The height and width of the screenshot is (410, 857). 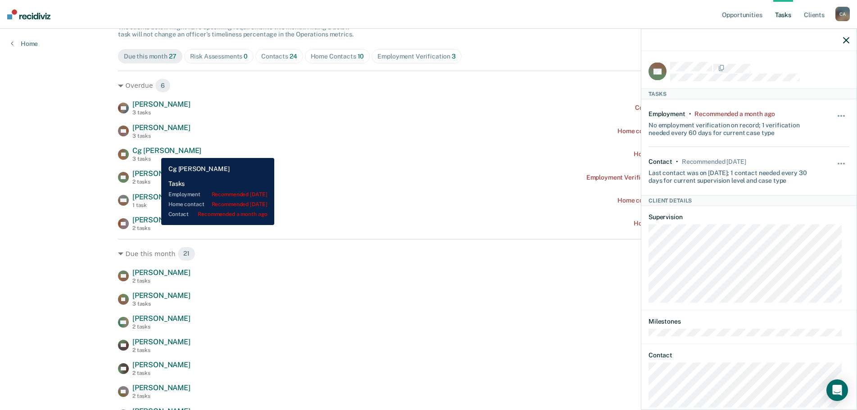 I want to click on span: 3, so click(x=454, y=56).